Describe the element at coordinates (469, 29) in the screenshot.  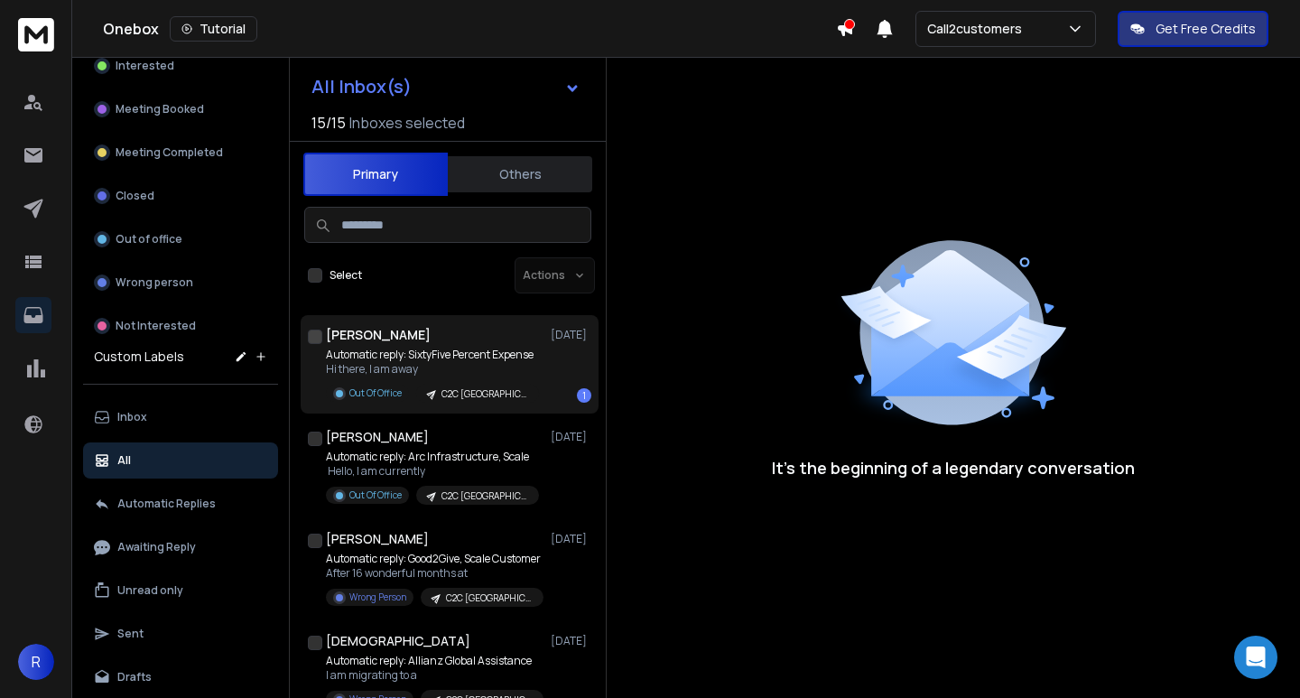
I see `div: Onebox` at that location.